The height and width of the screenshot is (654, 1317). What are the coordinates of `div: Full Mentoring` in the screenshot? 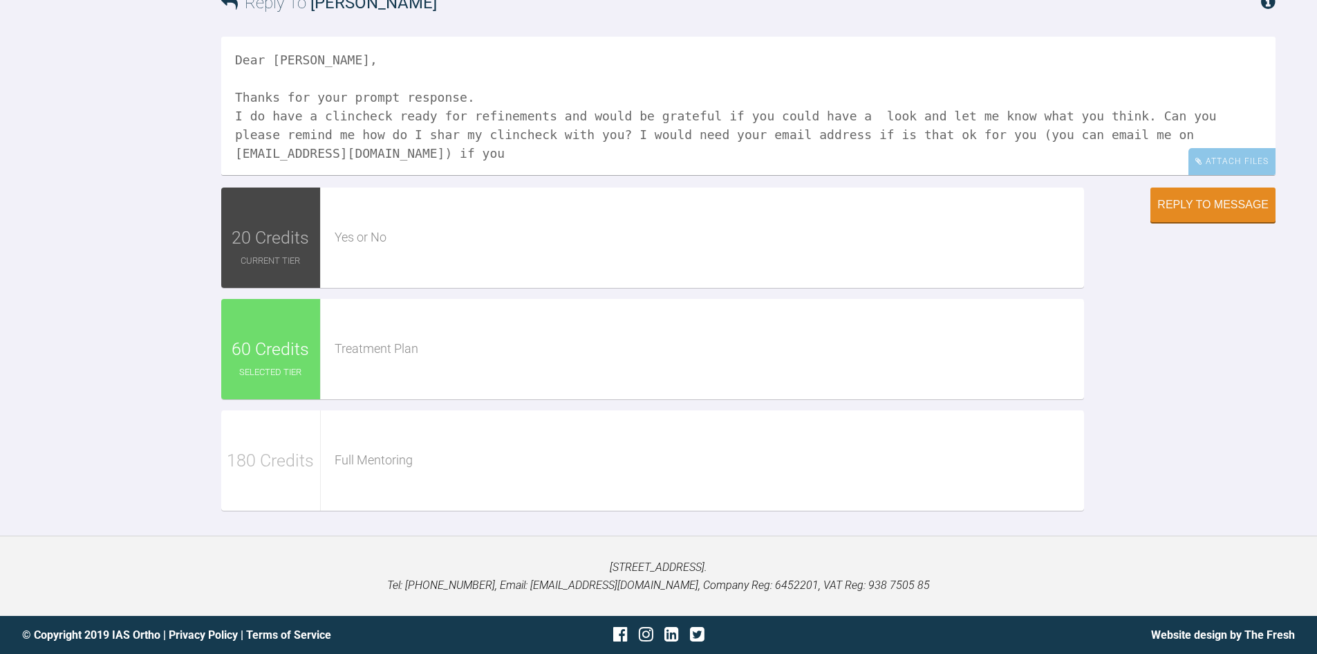 It's located at (710, 460).